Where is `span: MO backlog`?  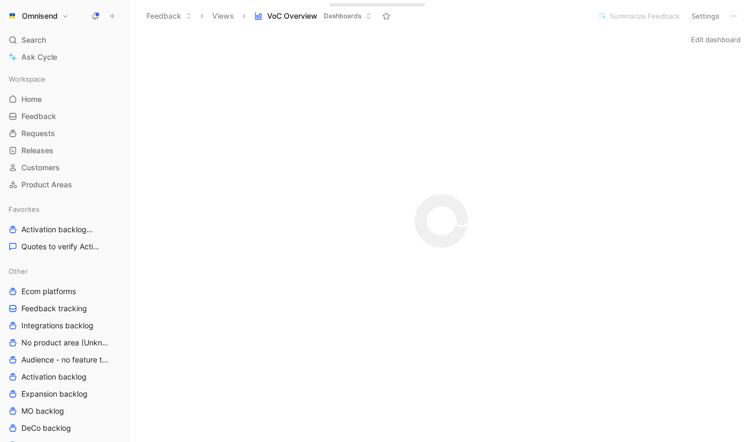
span: MO backlog is located at coordinates (43, 411).